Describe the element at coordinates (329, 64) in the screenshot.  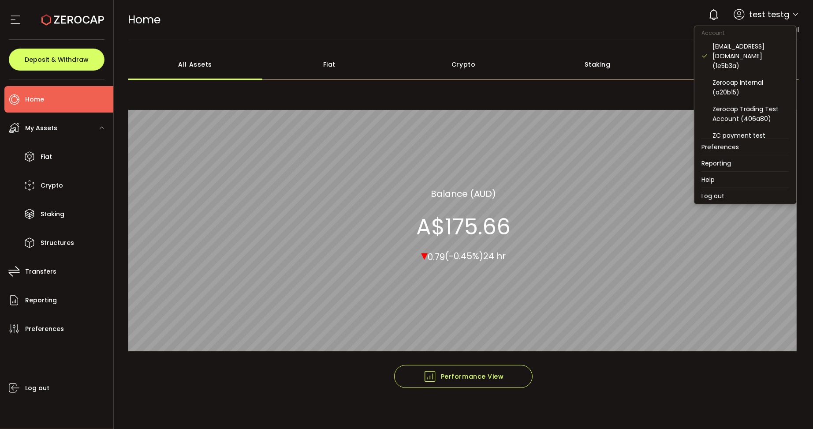
I see `div: Fiat` at that location.